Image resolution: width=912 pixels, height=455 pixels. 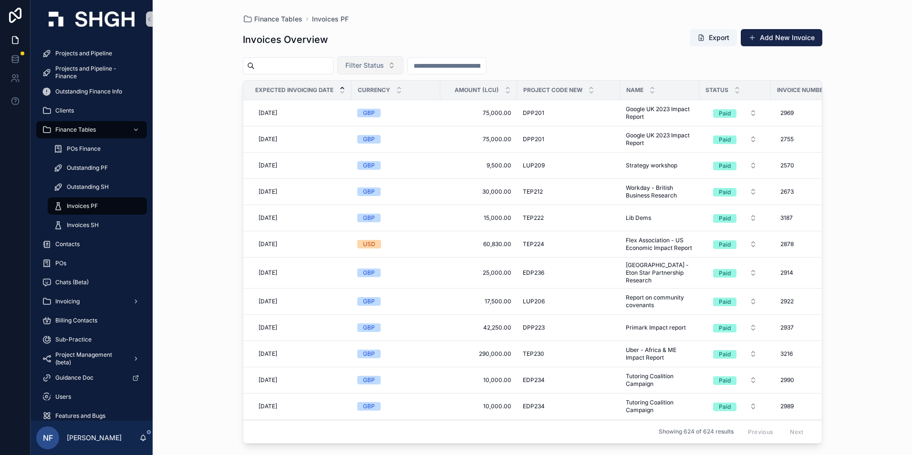 What do you see at coordinates (786, 354) in the screenshot?
I see `span: 3216` at bounding box center [786, 354].